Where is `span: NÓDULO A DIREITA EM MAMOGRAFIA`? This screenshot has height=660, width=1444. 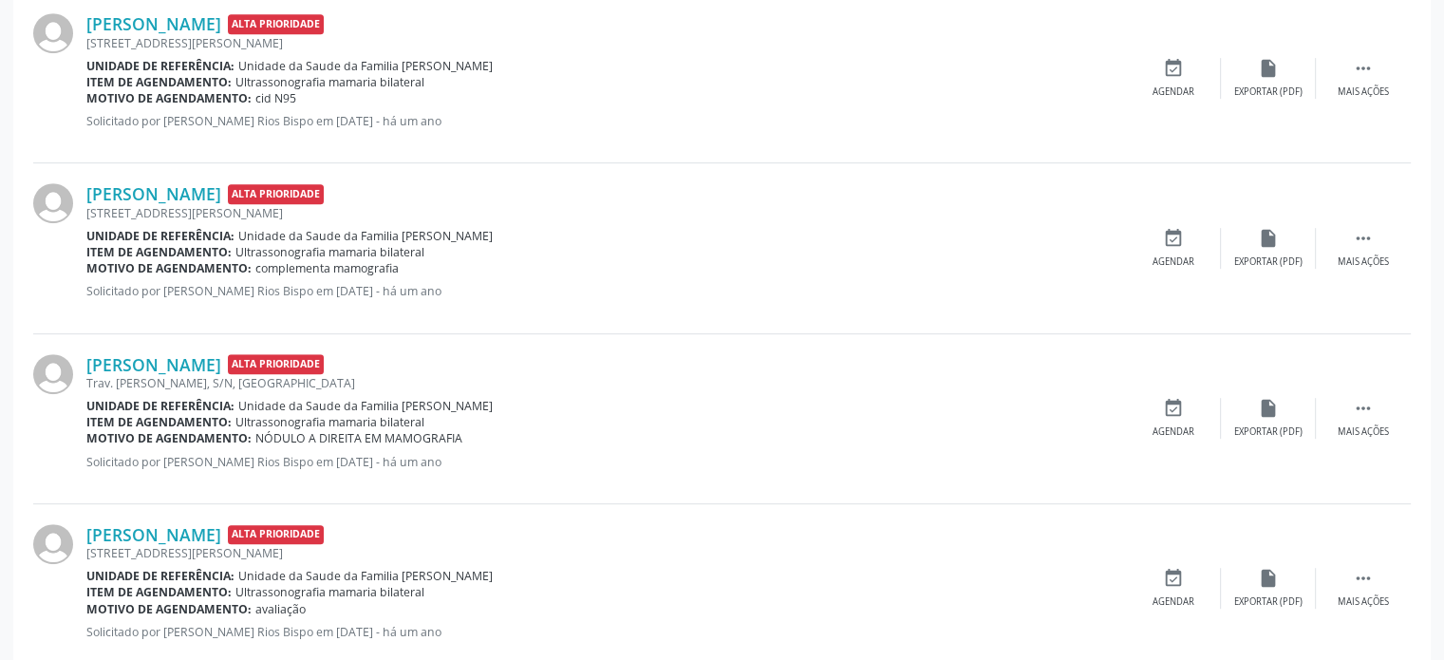 span: NÓDULO A DIREITA EM MAMOGRAFIA is located at coordinates (359, 438).